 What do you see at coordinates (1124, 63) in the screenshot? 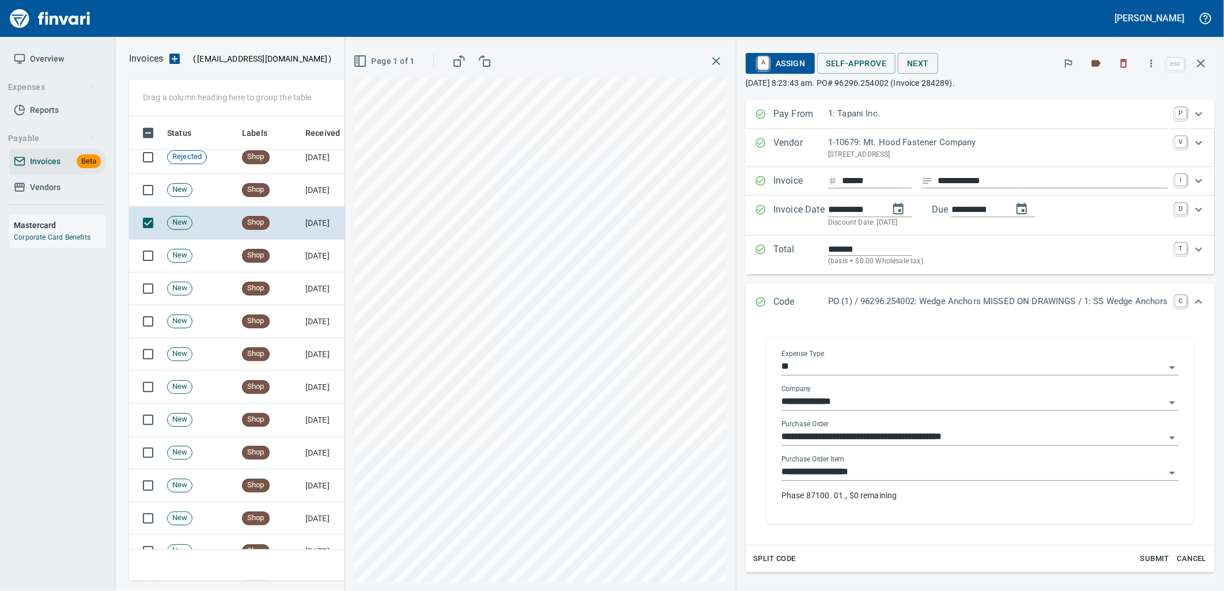
I see `button: Discard` at bounding box center [1124, 63].